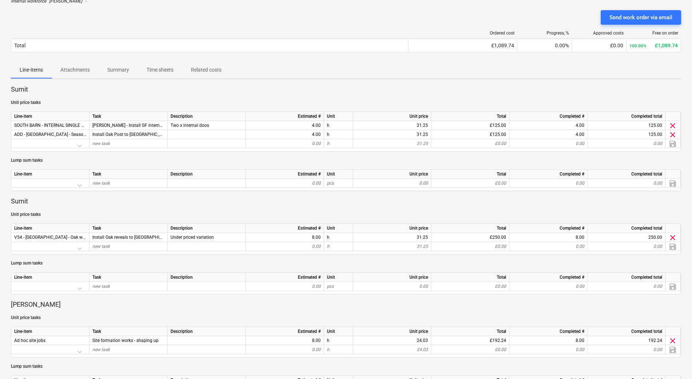 The image size is (692, 379). Describe the element at coordinates (626, 238) in the screenshot. I see `div: 250.00` at that location.